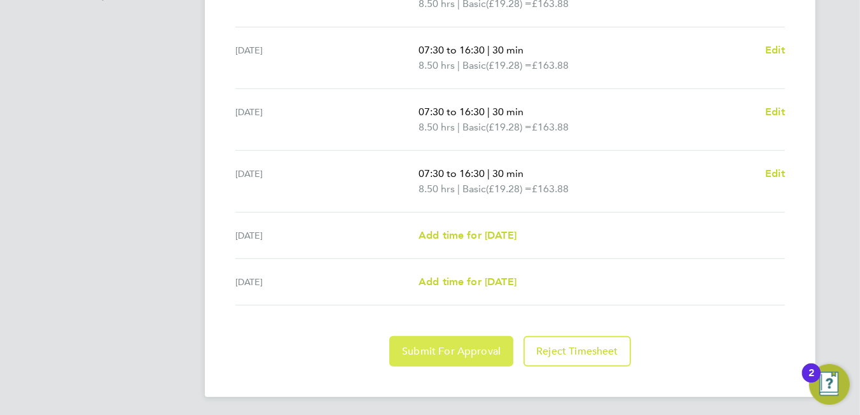 The image size is (860, 415). I want to click on span: Submit For Approval, so click(451, 351).